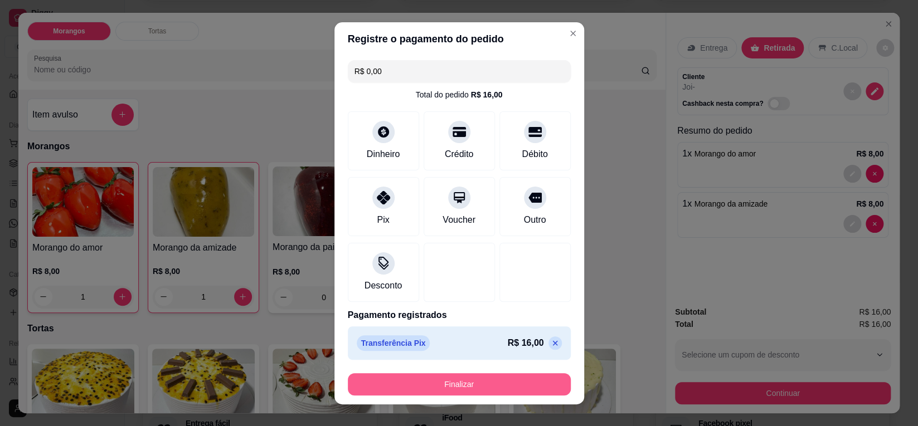 The image size is (918, 426). What do you see at coordinates (573, 33) in the screenshot?
I see `button: Close` at bounding box center [573, 33].